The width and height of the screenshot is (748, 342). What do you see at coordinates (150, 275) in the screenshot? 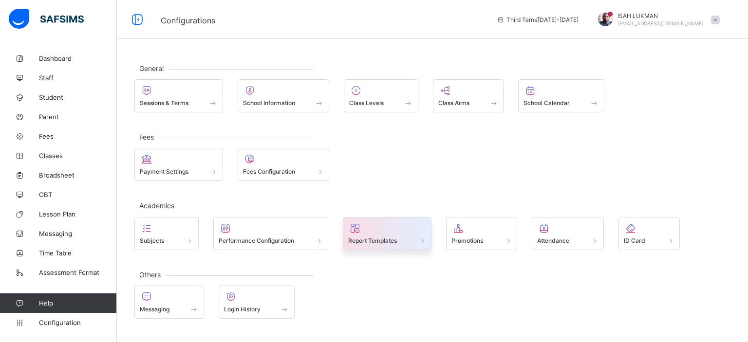
I see `span: Others` at bounding box center [150, 275].